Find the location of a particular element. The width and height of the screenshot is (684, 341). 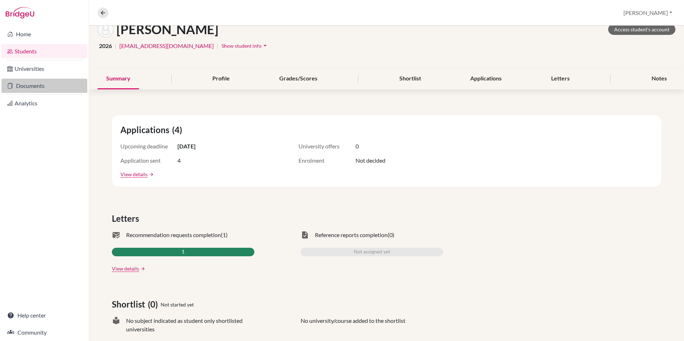

span: Upcoming deadline is located at coordinates (149, 146).